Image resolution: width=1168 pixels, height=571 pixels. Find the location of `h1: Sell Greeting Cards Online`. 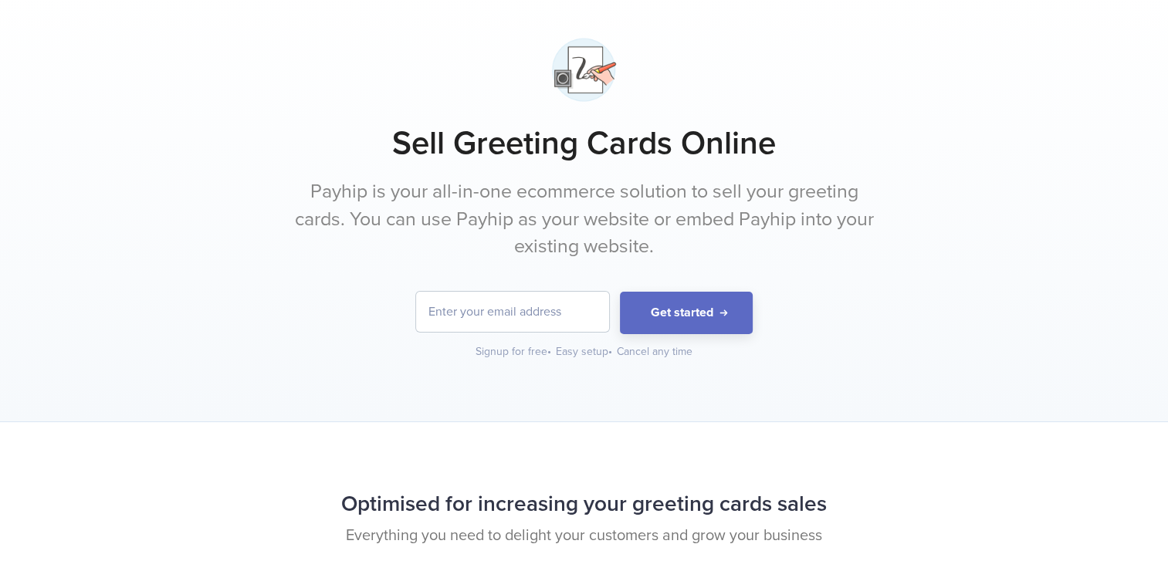

h1: Sell Greeting Cards Online is located at coordinates (584, 144).